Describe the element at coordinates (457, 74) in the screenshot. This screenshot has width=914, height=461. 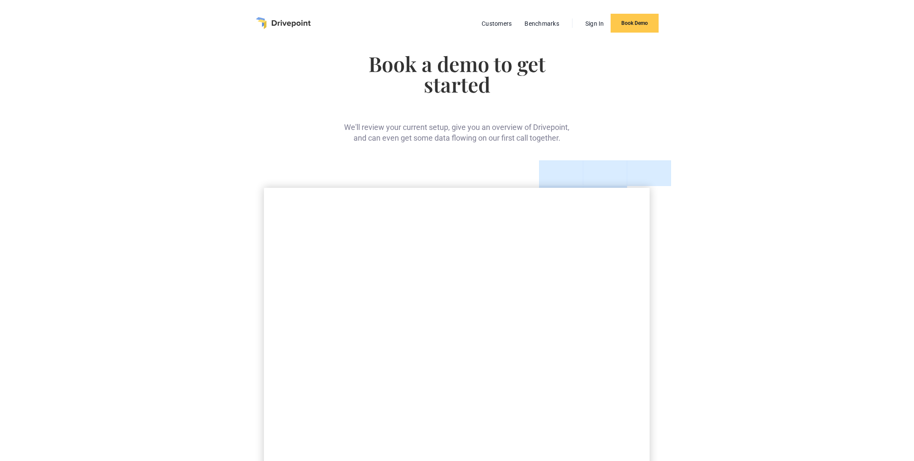
I see `h1: Book a demo to get started` at that location.